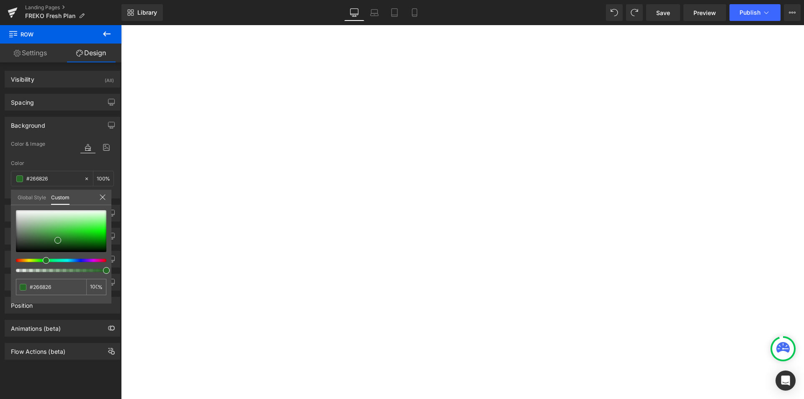  Describe the element at coordinates (615, 13) in the screenshot. I see `button: Undo` at that location.